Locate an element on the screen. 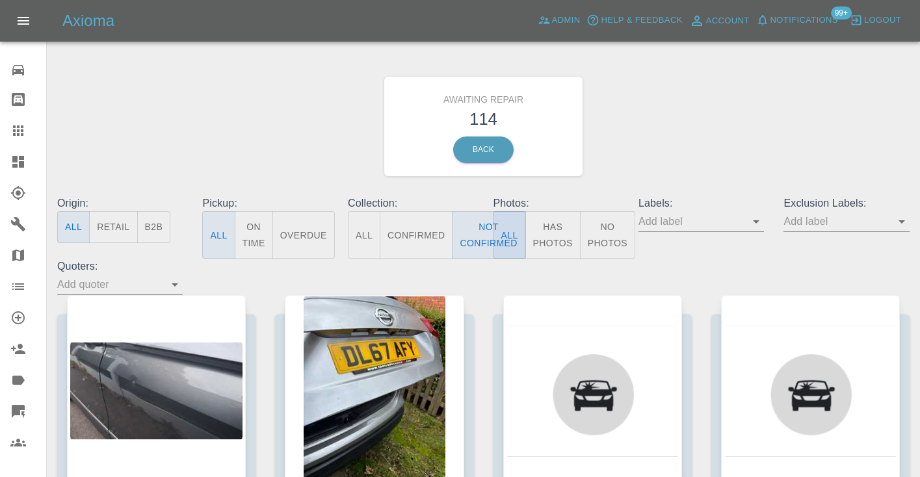 This screenshot has width=920, height=477. p: Origin: is located at coordinates (120, 204).